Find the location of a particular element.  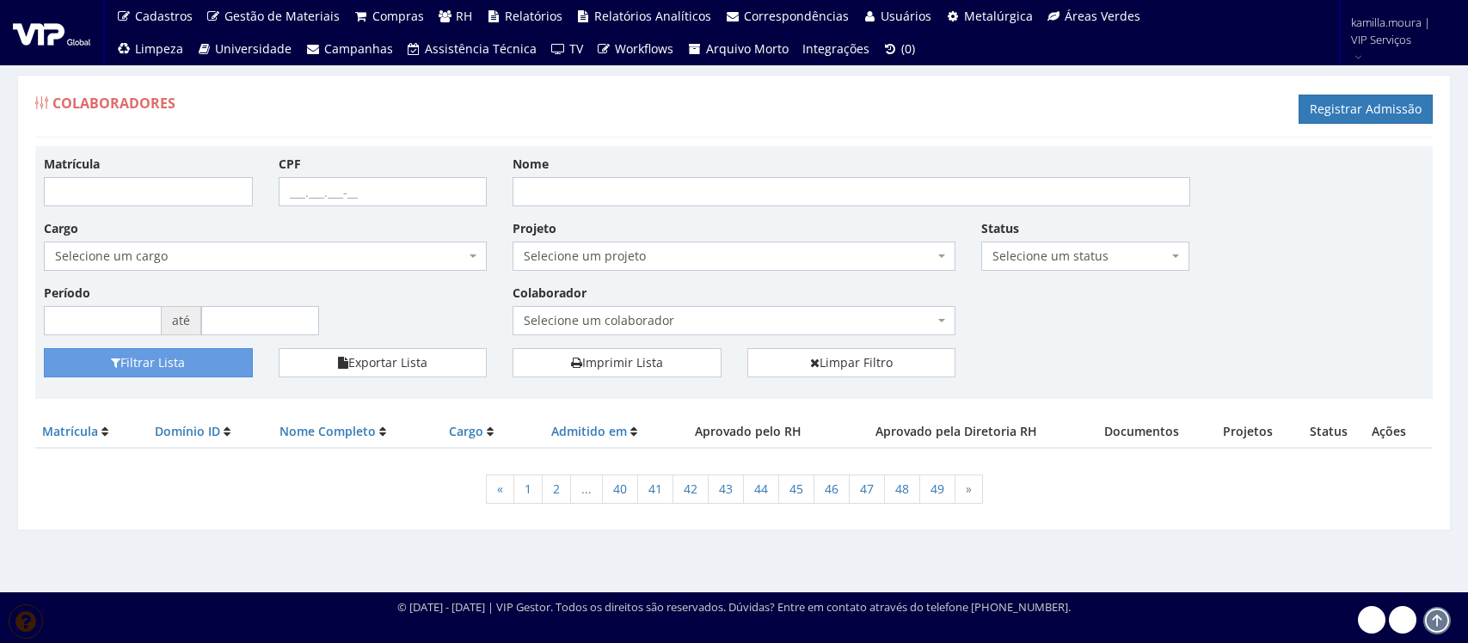

span: RH is located at coordinates (464, 15).